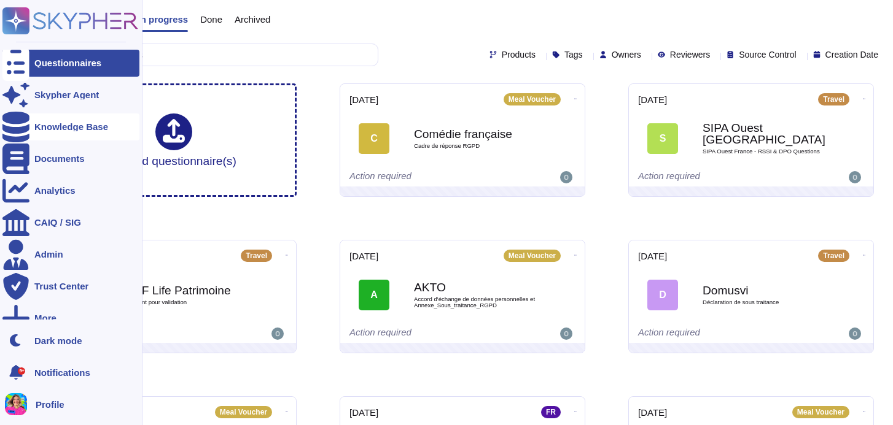 The width and height of the screenshot is (893, 425). I want to click on a: Knowledge Base, so click(71, 127).